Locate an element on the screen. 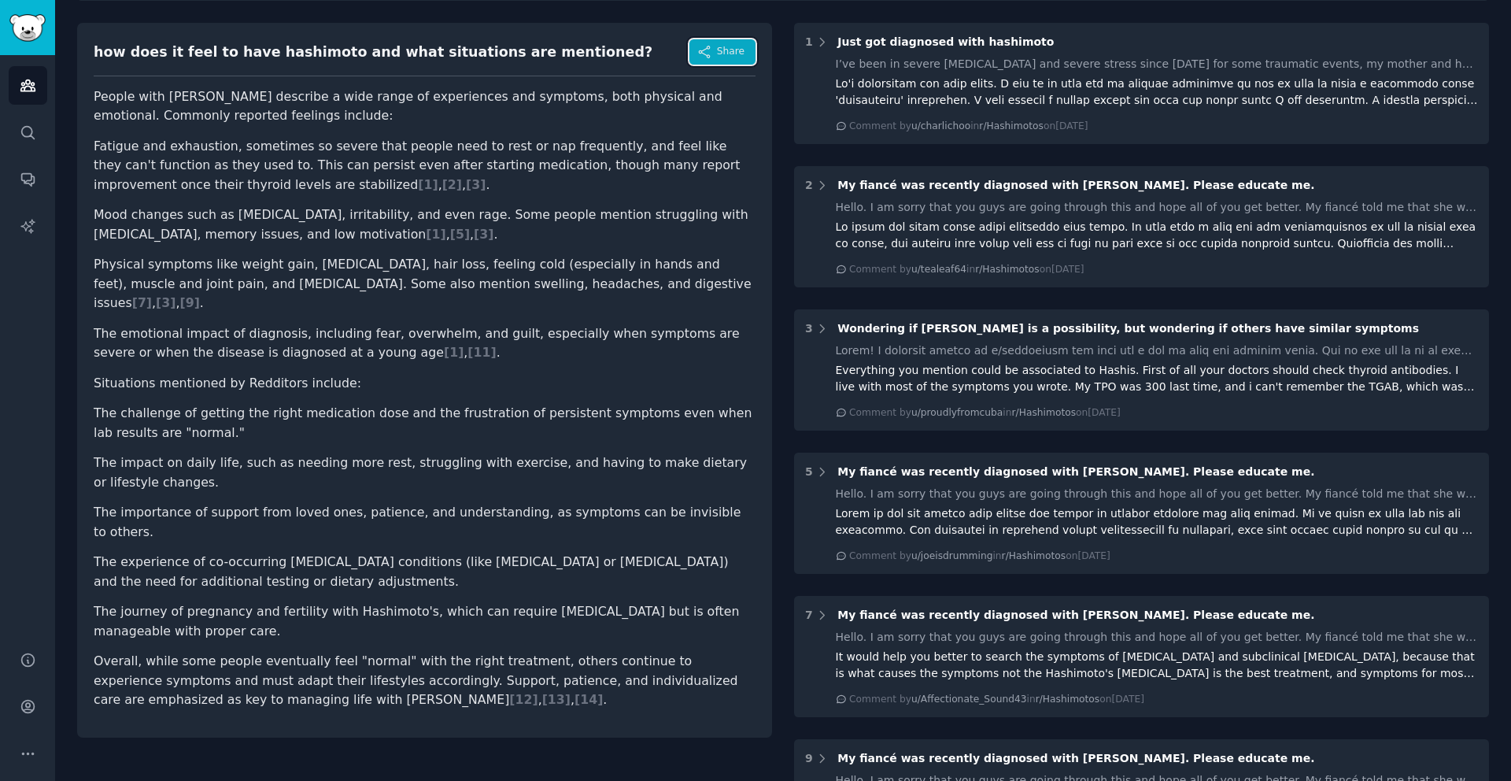  div: Lo ipsum dol sitam conse adipi elitseddo eius tempo. In utla etdo m aliq eni adm veniamquisnos ex... is located at coordinates (1157, 235).